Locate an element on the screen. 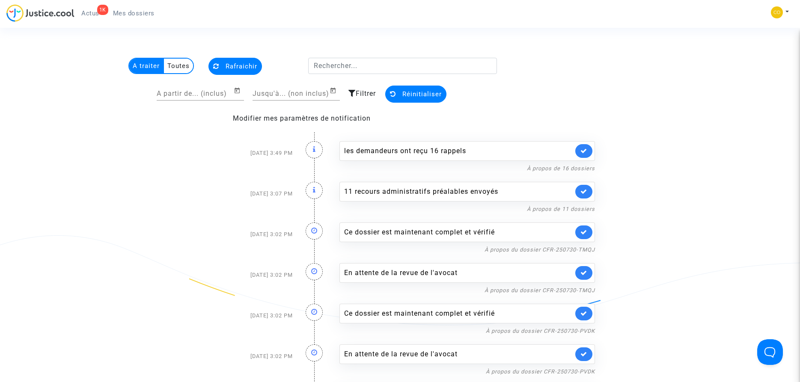  img: jc-logo.svg is located at coordinates (40, 13).